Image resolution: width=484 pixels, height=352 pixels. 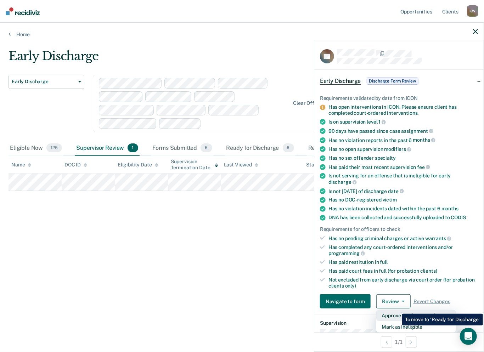 What do you see at coordinates (138, 165) in the screenshot?
I see `div: Eligibility Date` at bounding box center [138, 165].